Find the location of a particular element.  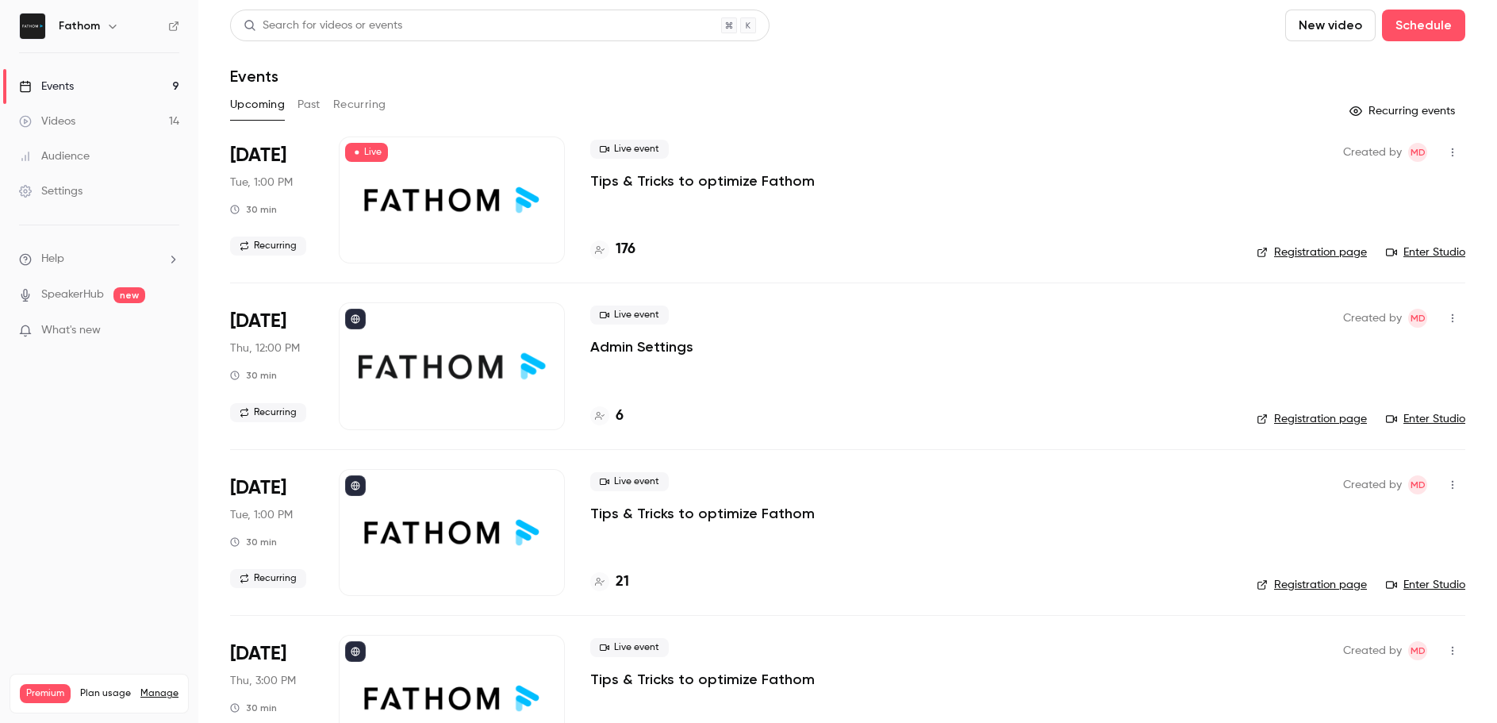

span: Plan usage is located at coordinates (105, 693).